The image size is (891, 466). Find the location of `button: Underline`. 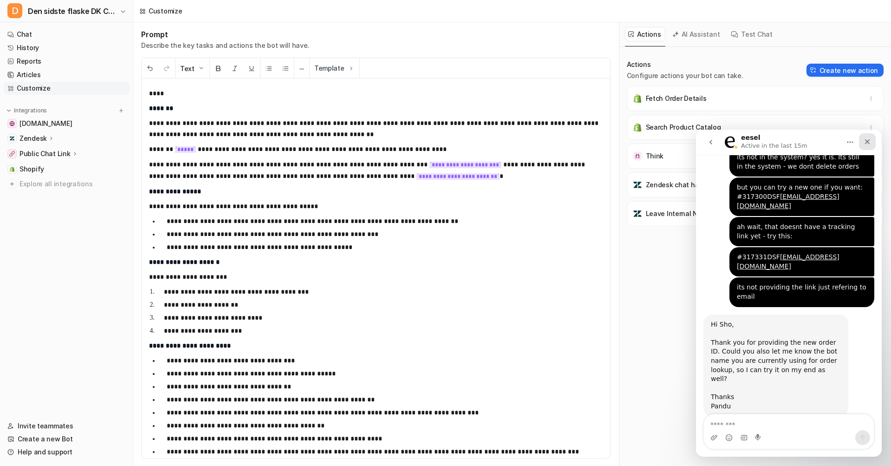

button: Underline is located at coordinates (252, 68).